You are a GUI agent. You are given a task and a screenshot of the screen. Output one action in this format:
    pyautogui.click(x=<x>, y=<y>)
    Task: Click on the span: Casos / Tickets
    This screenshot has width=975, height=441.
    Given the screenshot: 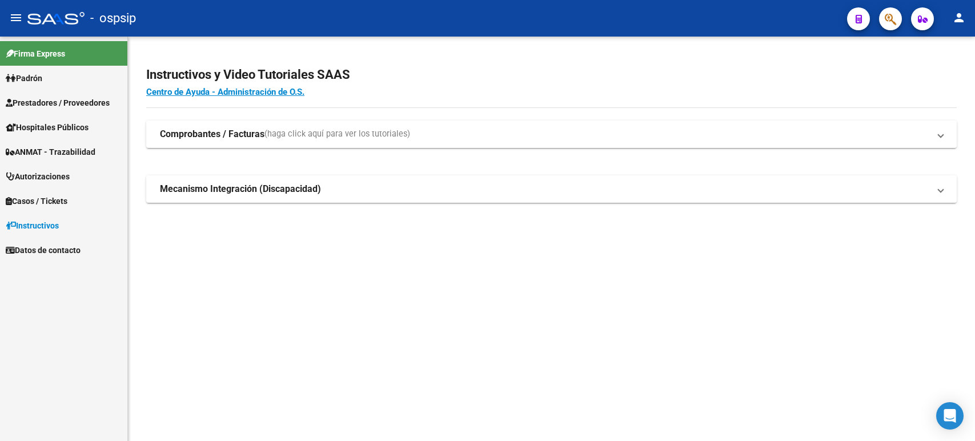 What is the action you would take?
    pyautogui.click(x=37, y=201)
    